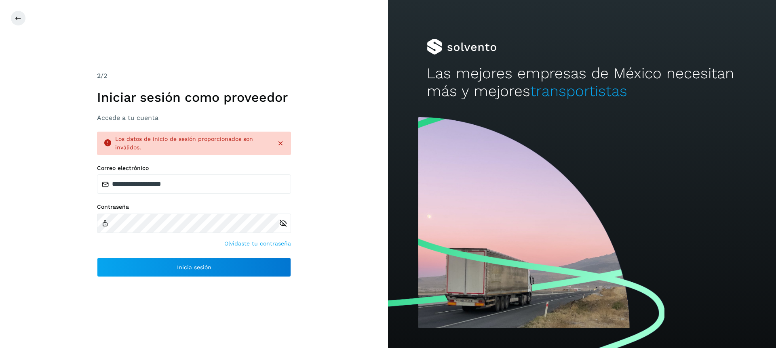 The width and height of the screenshot is (776, 348). What do you see at coordinates (194, 267) in the screenshot?
I see `span: Inicia sesión` at bounding box center [194, 267].